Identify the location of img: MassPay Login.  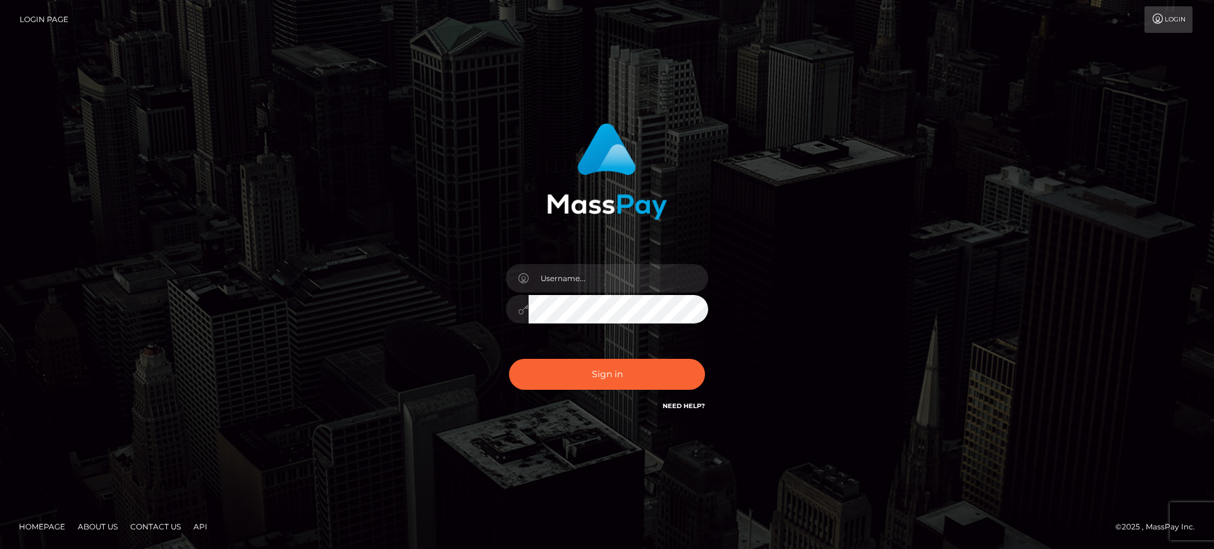
(607, 171).